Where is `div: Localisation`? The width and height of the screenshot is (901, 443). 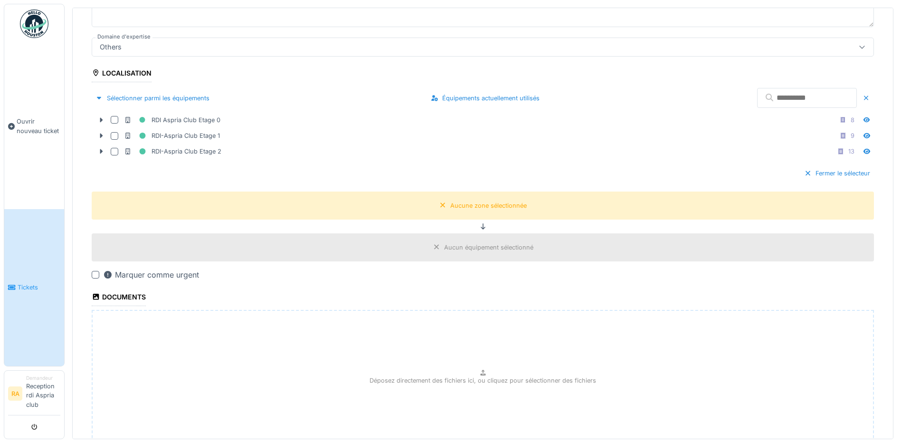
div: Localisation is located at coordinates (122, 74).